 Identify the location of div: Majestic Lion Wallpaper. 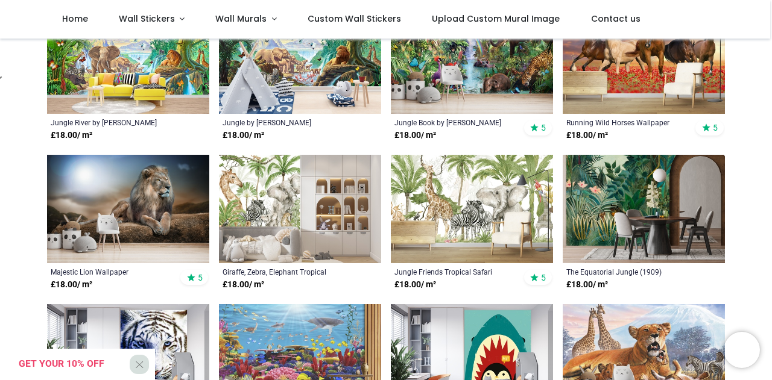
(112, 272).